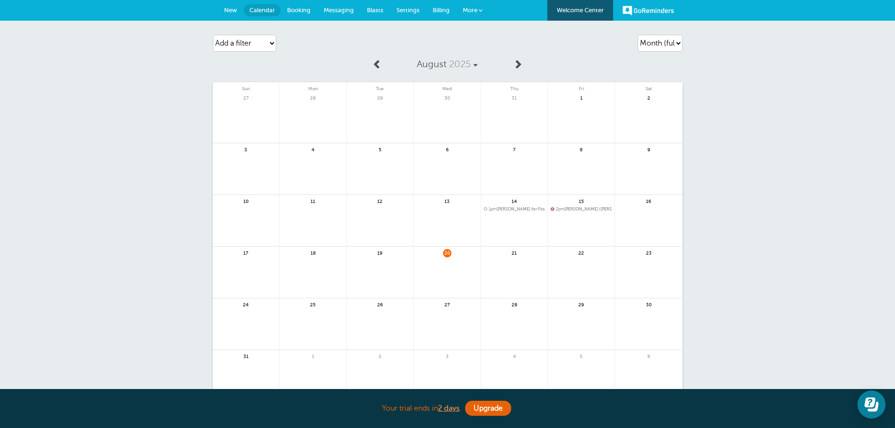  Describe the element at coordinates (447, 64) in the screenshot. I see `a: August 2025` at that location.